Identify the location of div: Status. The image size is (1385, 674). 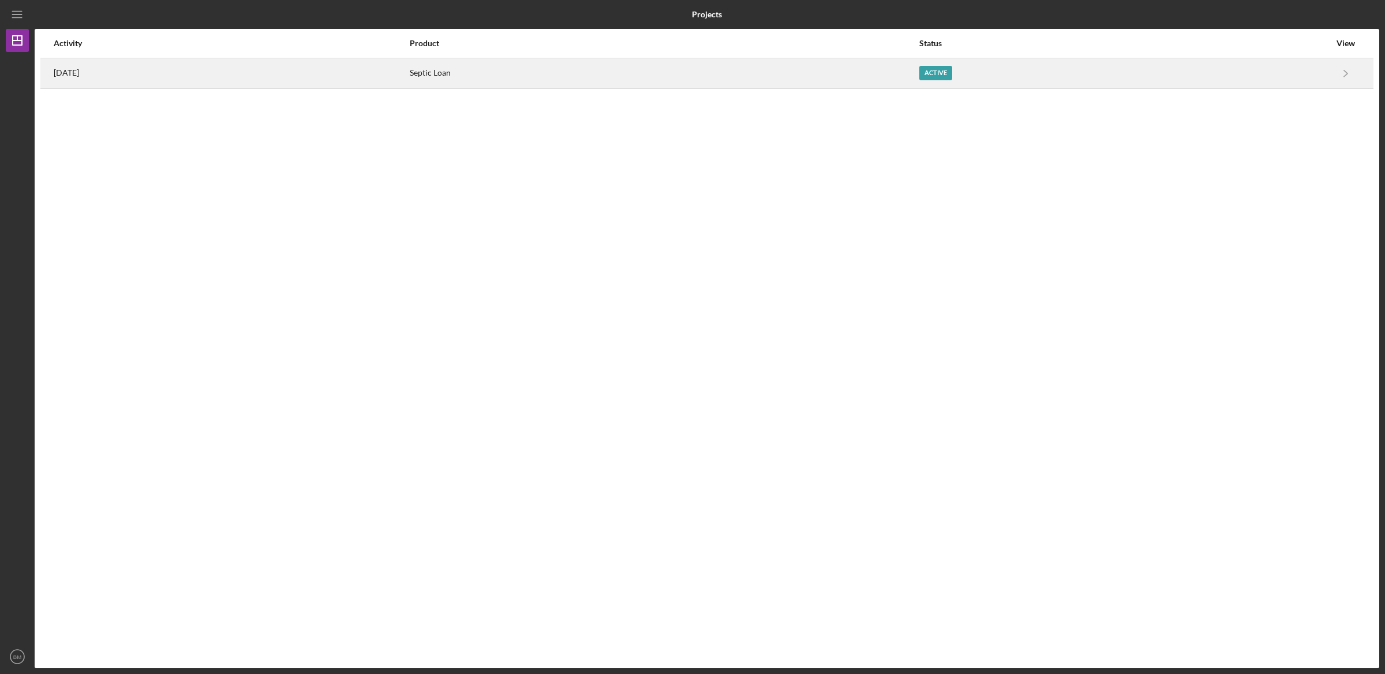
(1125, 43).